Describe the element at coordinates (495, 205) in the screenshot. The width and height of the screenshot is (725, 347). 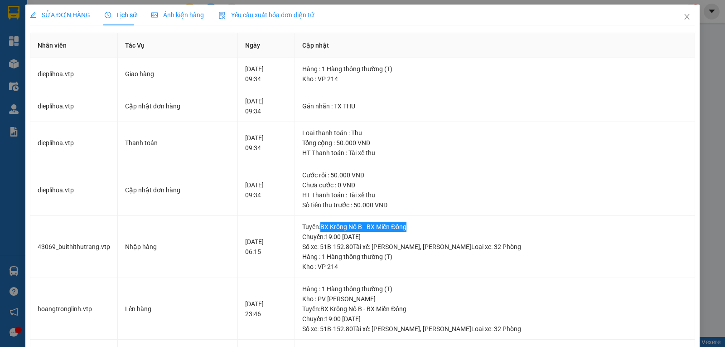
I see `div: Số tiền thu trước : 50.000 VND` at that location.